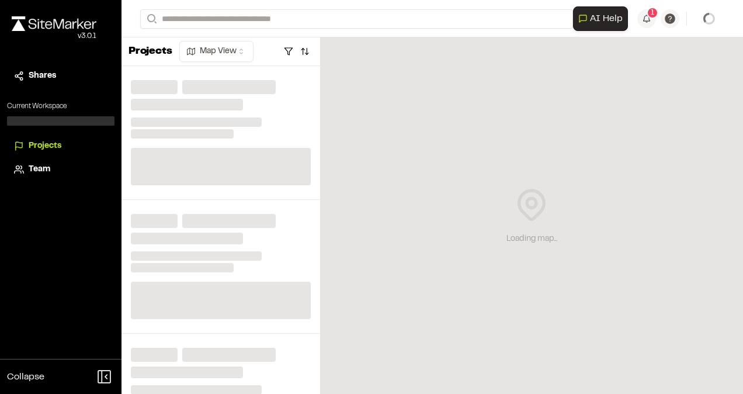 The image size is (743, 394). Describe the element at coordinates (39, 169) in the screenshot. I see `span: Team` at that location.